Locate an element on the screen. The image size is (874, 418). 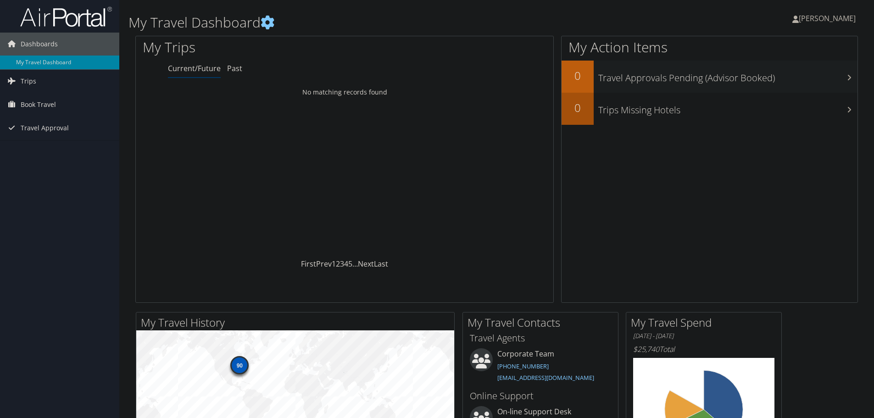
h3: Travel Approvals Pending (Advisor Booked) is located at coordinates (728, 76).